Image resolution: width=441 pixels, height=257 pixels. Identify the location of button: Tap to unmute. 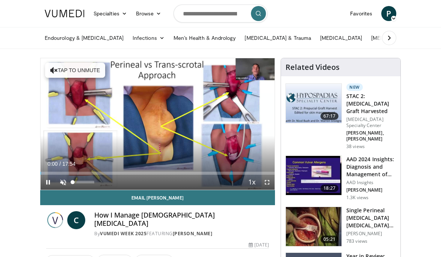
(75, 70).